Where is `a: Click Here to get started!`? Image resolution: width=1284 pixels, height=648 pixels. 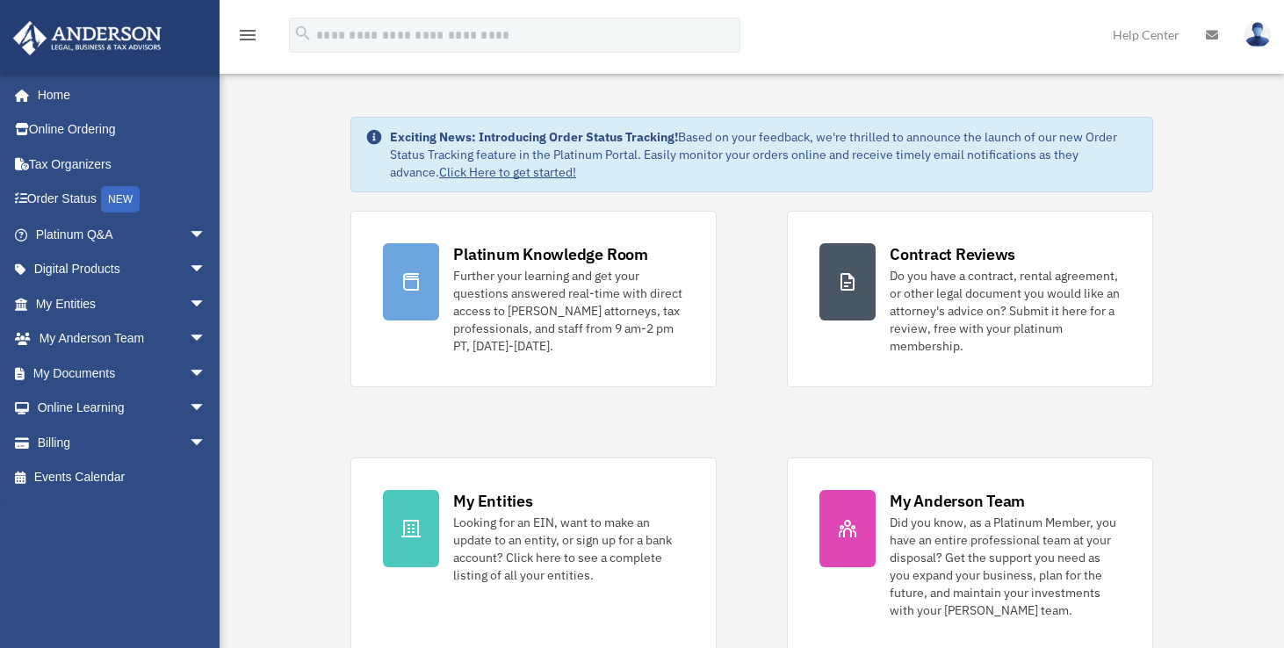
a: Click Here to get started! is located at coordinates (507, 172).